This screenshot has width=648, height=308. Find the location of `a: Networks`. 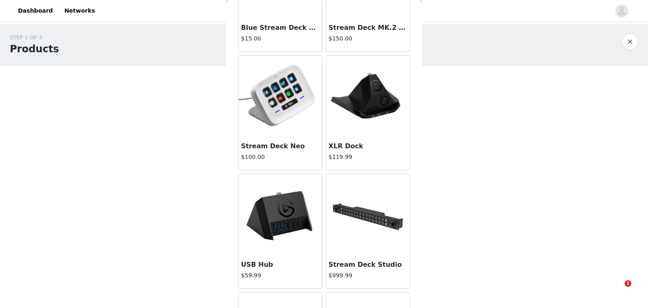

a: Networks is located at coordinates (79, 11).